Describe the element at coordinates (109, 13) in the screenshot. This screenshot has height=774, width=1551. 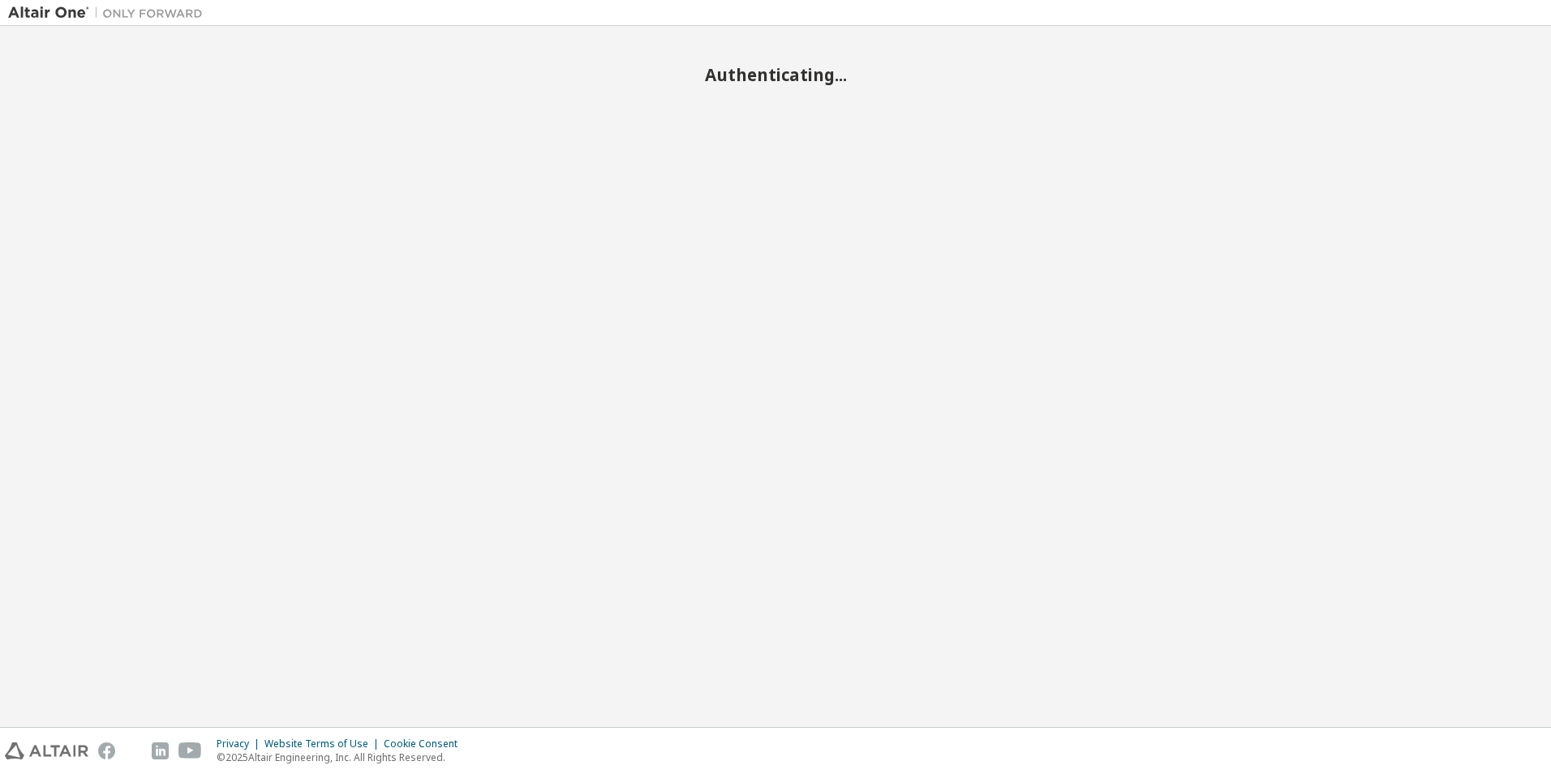
I see `img: Altair One` at that location.